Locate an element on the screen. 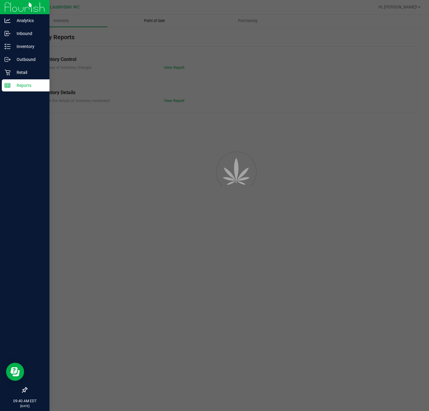  p: Inventory is located at coordinates (29, 46).